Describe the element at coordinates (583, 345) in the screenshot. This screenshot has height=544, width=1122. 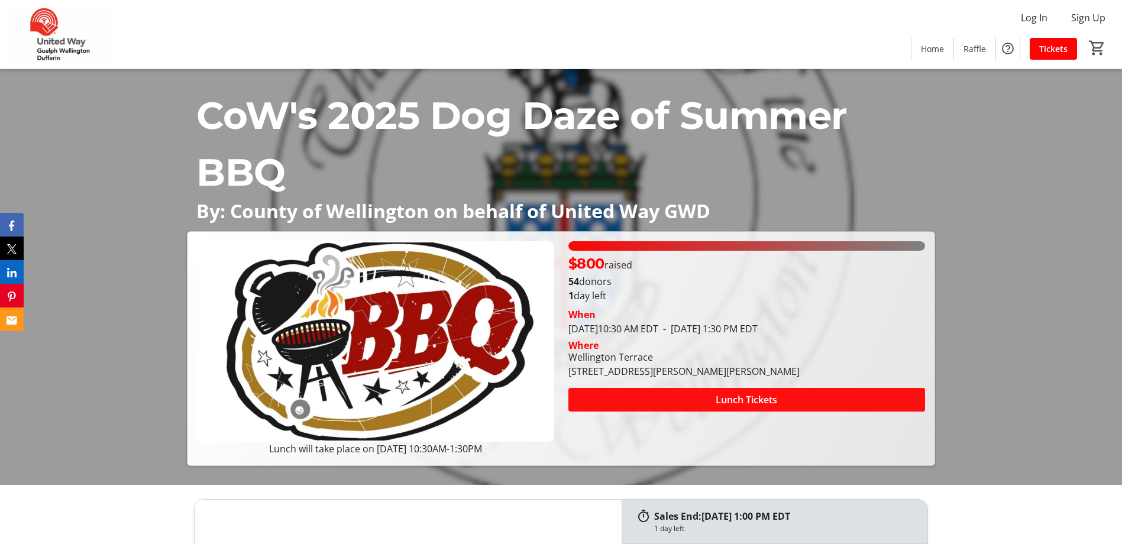
I see `div: Where` at that location.